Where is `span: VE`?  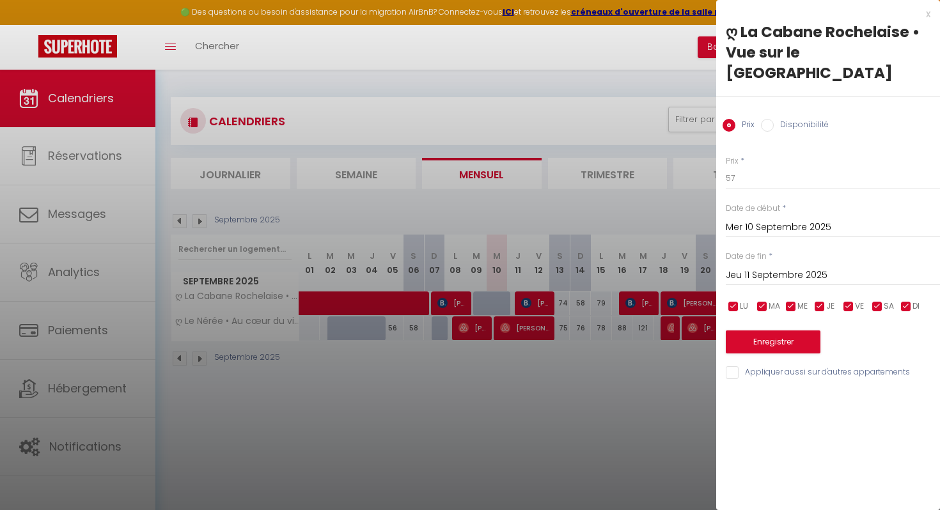
span: VE is located at coordinates (860, 306).